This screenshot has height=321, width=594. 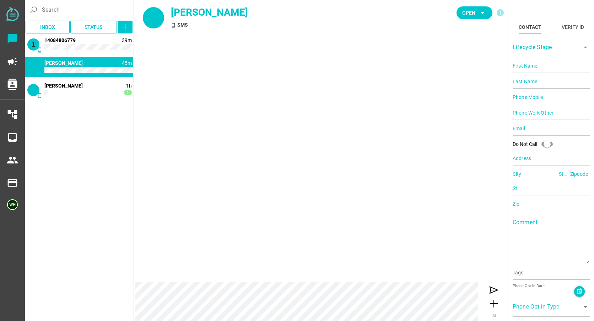 I want to click on i: people, so click(x=12, y=160).